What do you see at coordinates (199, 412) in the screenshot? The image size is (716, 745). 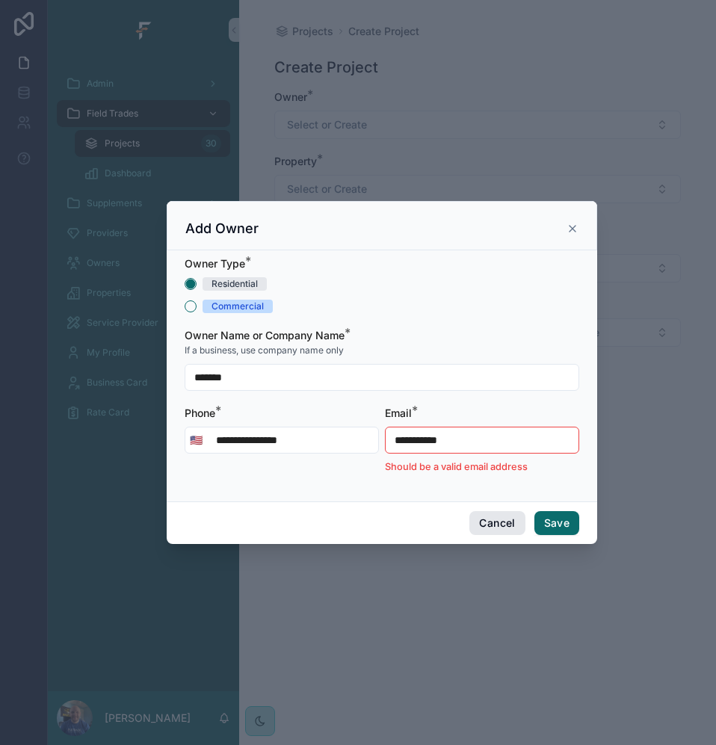 I see `span: Phone` at bounding box center [199, 412].